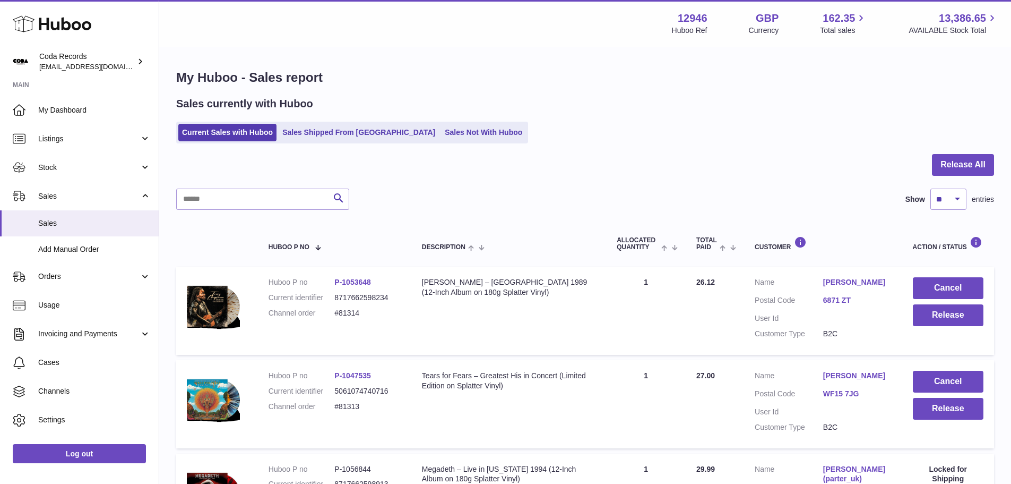 The image size is (1011, 484). What do you see at coordinates (94, 110) in the screenshot?
I see `span: My Dashboard` at bounding box center [94, 110].